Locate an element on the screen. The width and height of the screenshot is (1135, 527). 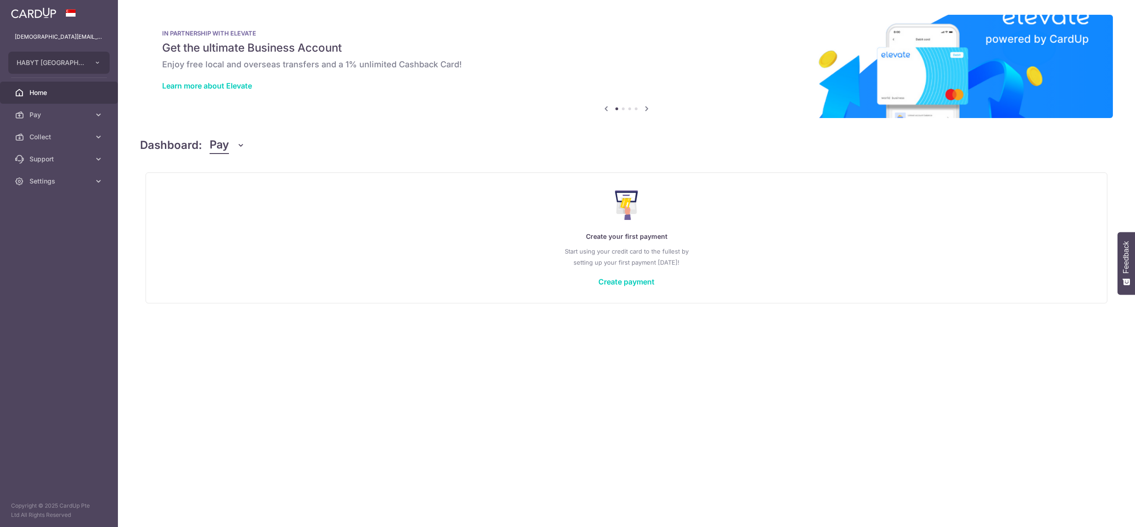
span: Collect is located at coordinates (60, 137).